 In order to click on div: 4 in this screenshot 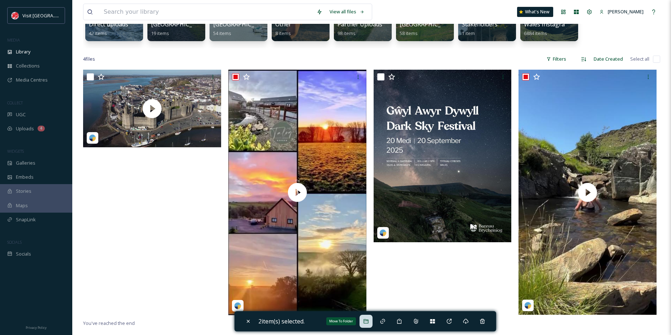, I will do `click(41, 129)`.